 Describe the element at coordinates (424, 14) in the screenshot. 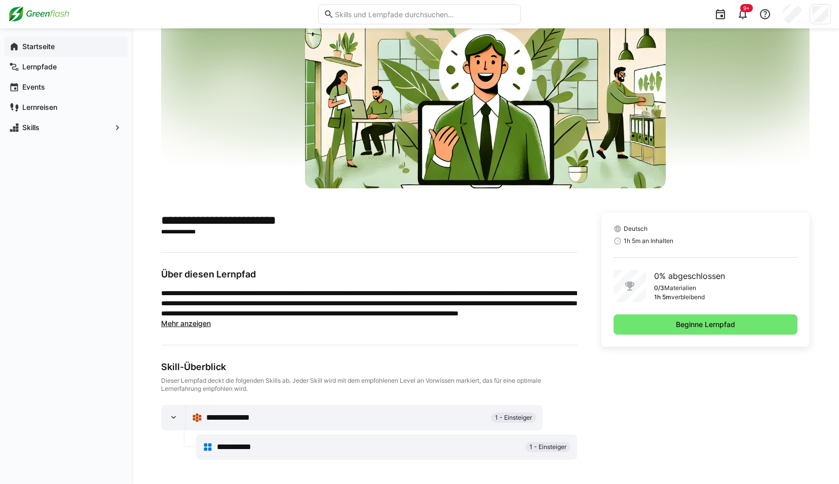

I see `input: Skills und Lernpfade durchsuchen…` at that location.